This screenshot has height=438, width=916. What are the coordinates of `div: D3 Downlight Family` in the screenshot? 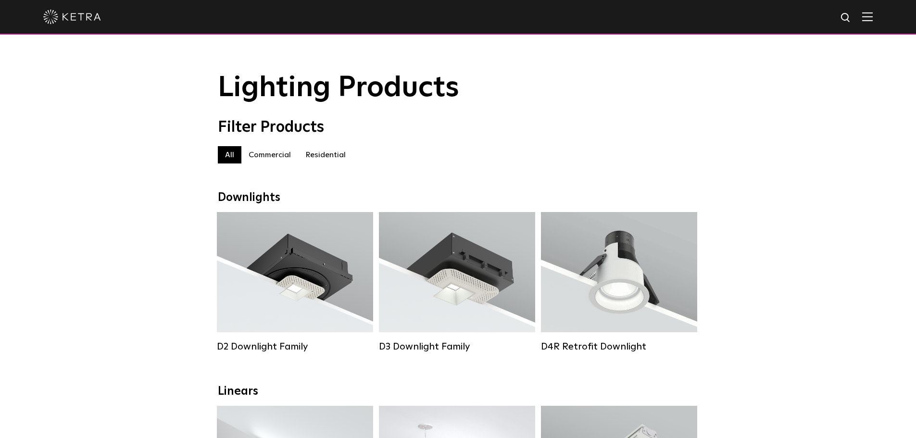 It's located at (457, 347).